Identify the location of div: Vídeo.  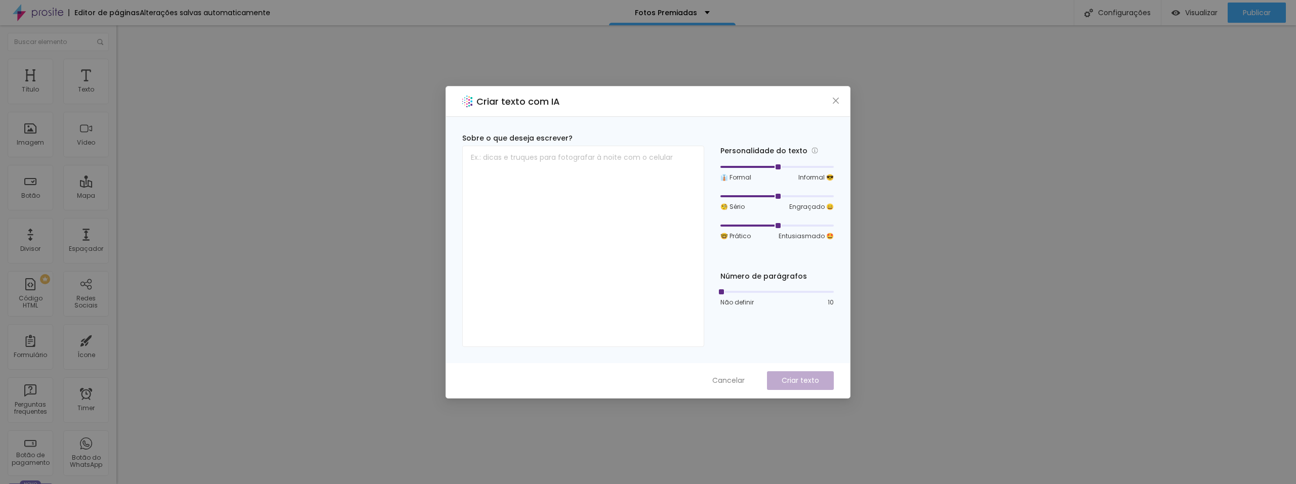
(86, 143).